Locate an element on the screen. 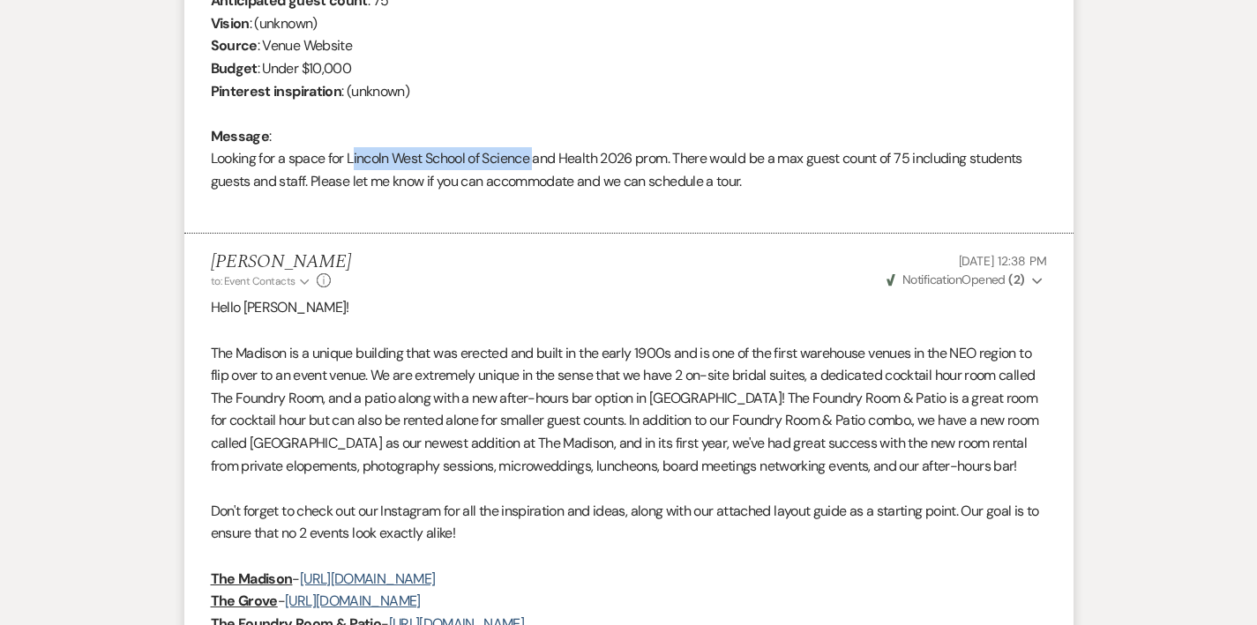 This screenshot has width=1257, height=625. span: Notification is located at coordinates (931, 280).